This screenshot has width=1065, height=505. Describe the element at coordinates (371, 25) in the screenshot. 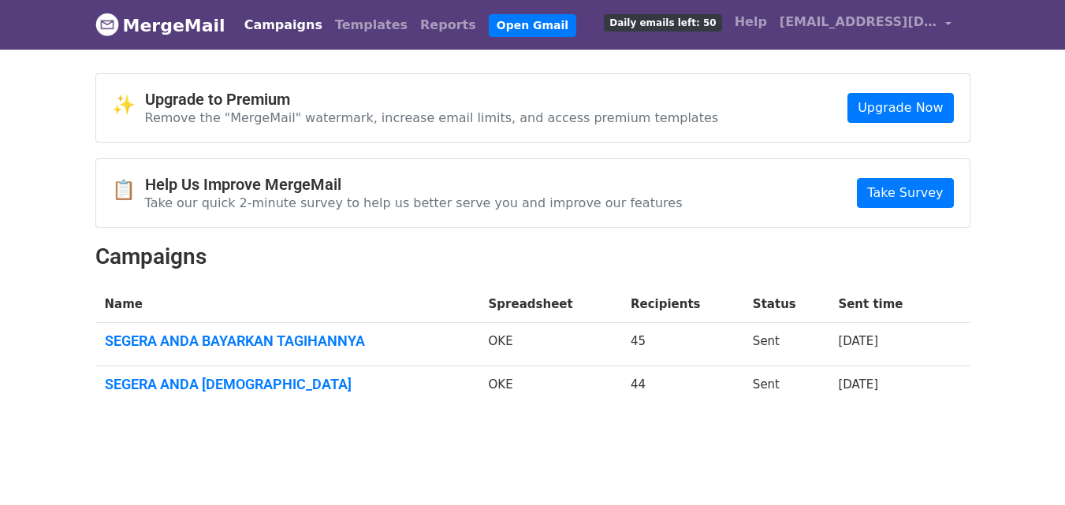

I see `a: Templates` at that location.